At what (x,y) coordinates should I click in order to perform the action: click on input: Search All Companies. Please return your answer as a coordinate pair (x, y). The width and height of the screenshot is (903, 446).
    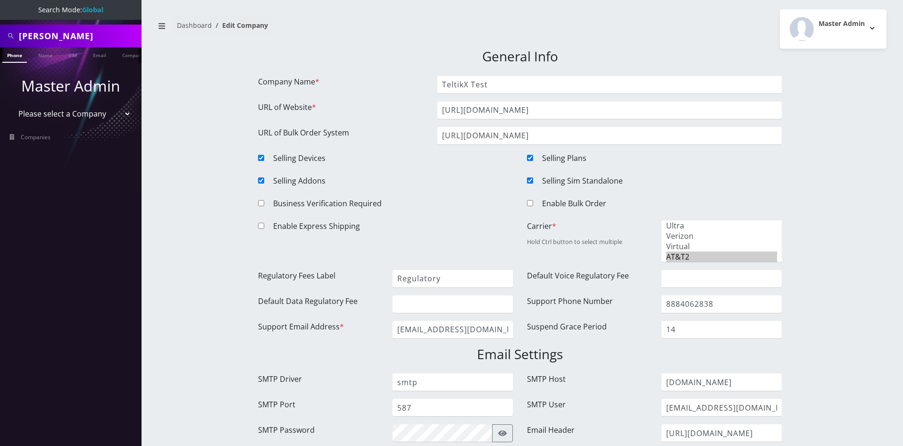
    Looking at the image, I should click on (79, 36).